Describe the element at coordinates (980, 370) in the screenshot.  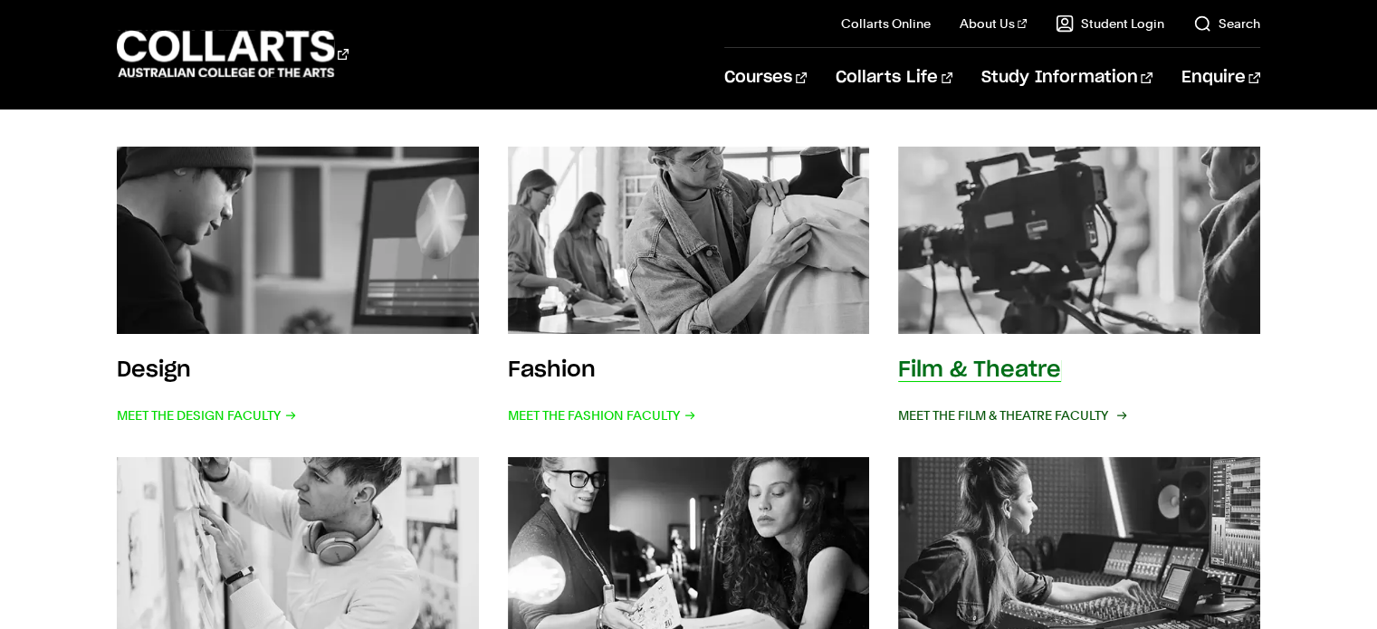
I see `h3: Film & Theatre` at that location.